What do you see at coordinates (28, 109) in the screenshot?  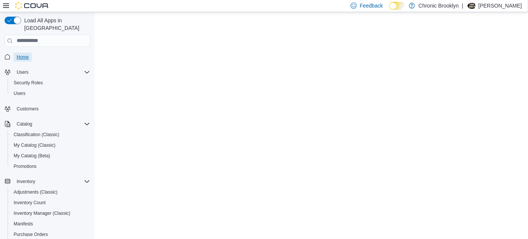 I see `a: Customers` at bounding box center [28, 109].